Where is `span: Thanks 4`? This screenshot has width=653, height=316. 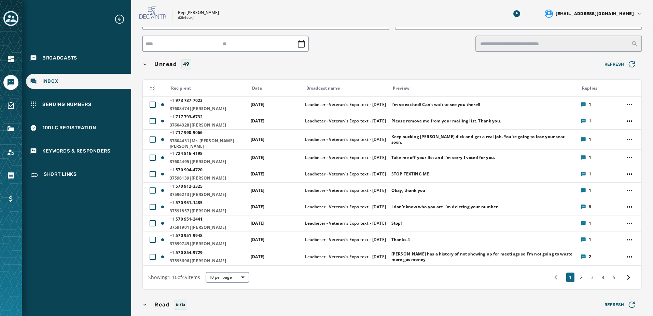
span: Thanks 4 is located at coordinates (401, 240).